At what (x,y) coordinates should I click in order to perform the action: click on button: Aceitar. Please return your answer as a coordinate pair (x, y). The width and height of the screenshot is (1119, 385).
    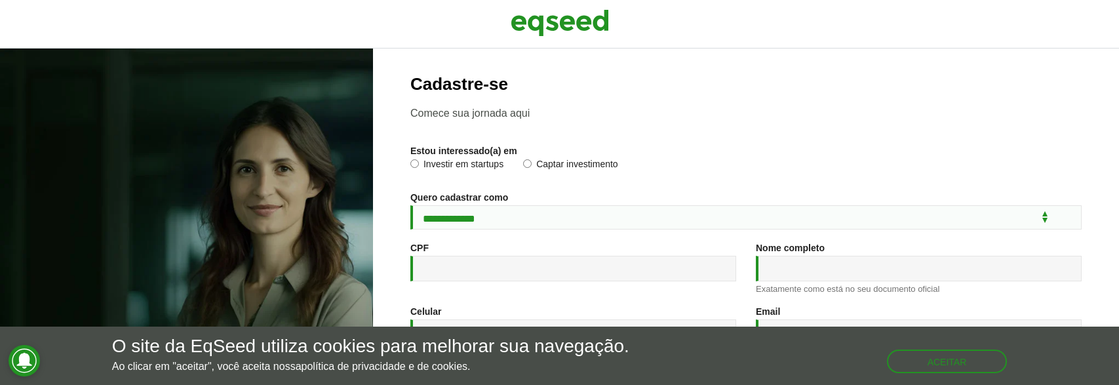
    Looking at the image, I should click on (948, 361).